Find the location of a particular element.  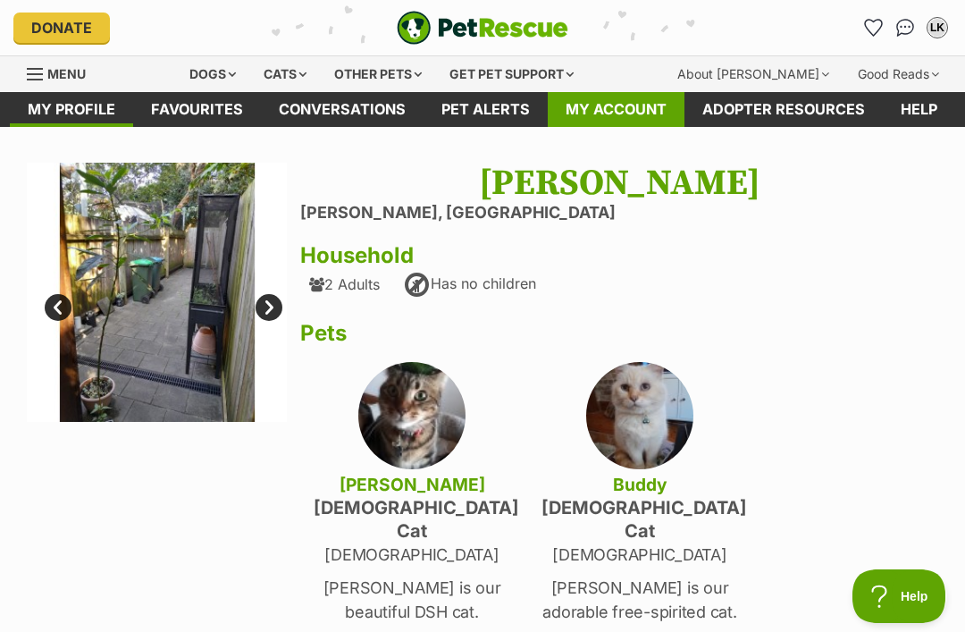

div: Has no children is located at coordinates (469, 285).